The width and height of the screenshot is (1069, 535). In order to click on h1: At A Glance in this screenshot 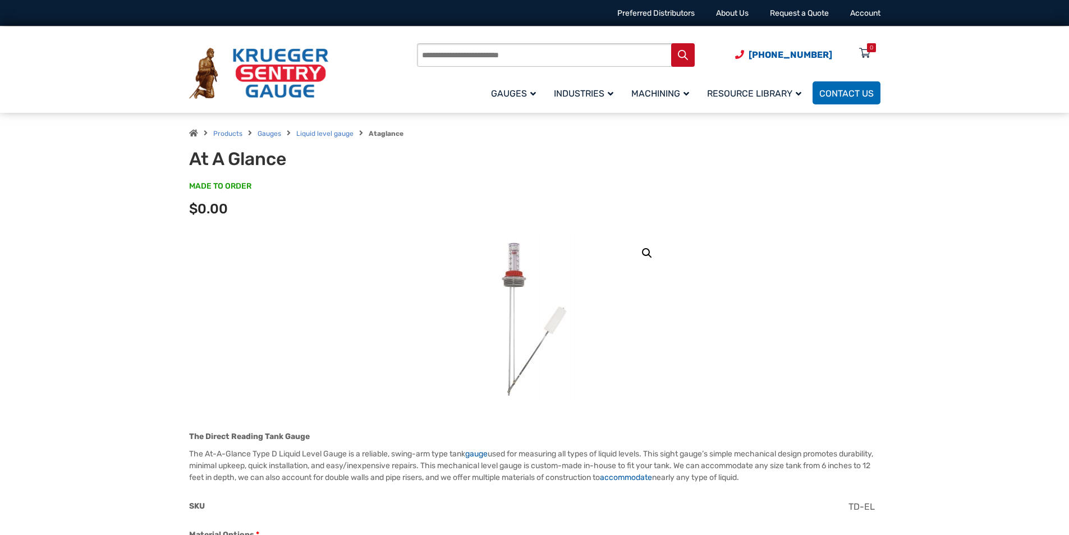, I will do `click(327, 159)`.